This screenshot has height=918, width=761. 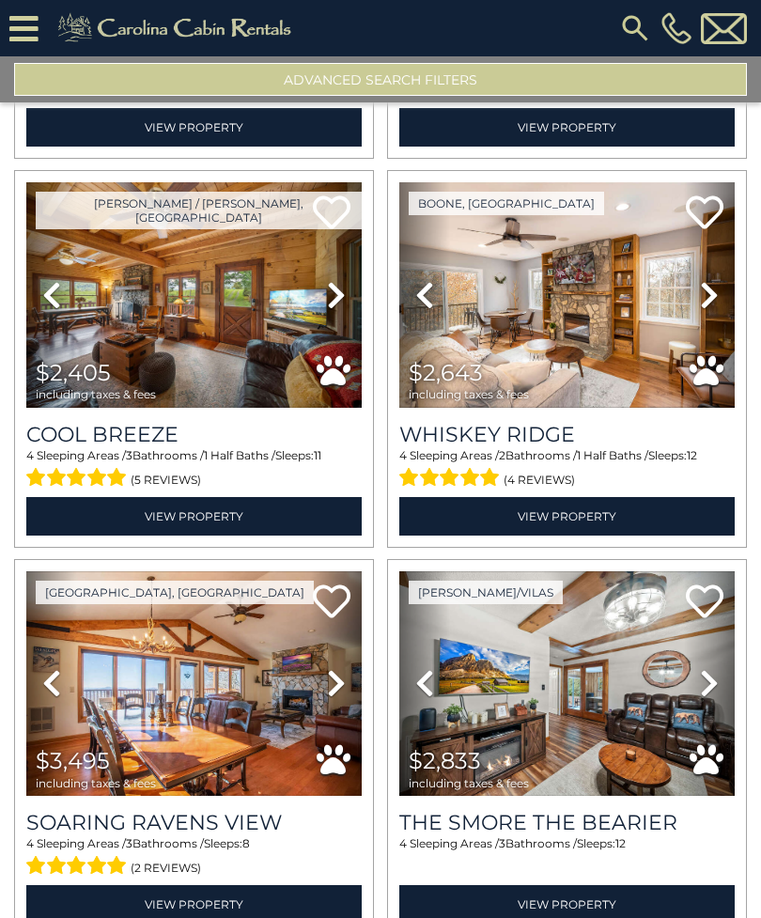 I want to click on img: thumbnail_169201101.jpeg, so click(x=566, y=683).